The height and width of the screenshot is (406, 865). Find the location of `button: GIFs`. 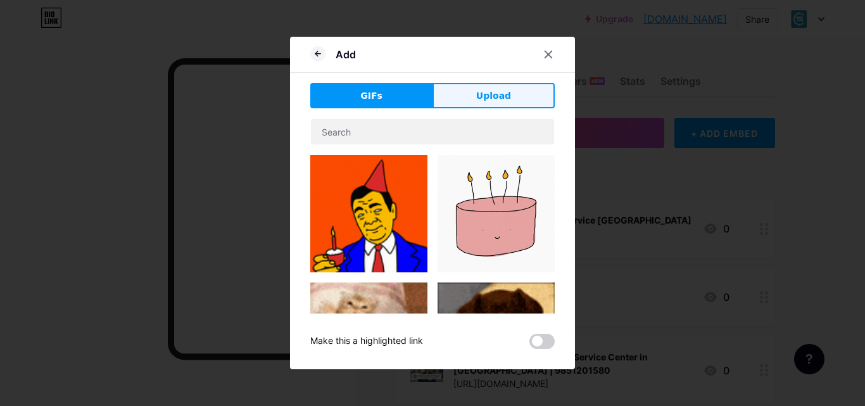

button: GIFs is located at coordinates (371, 96).